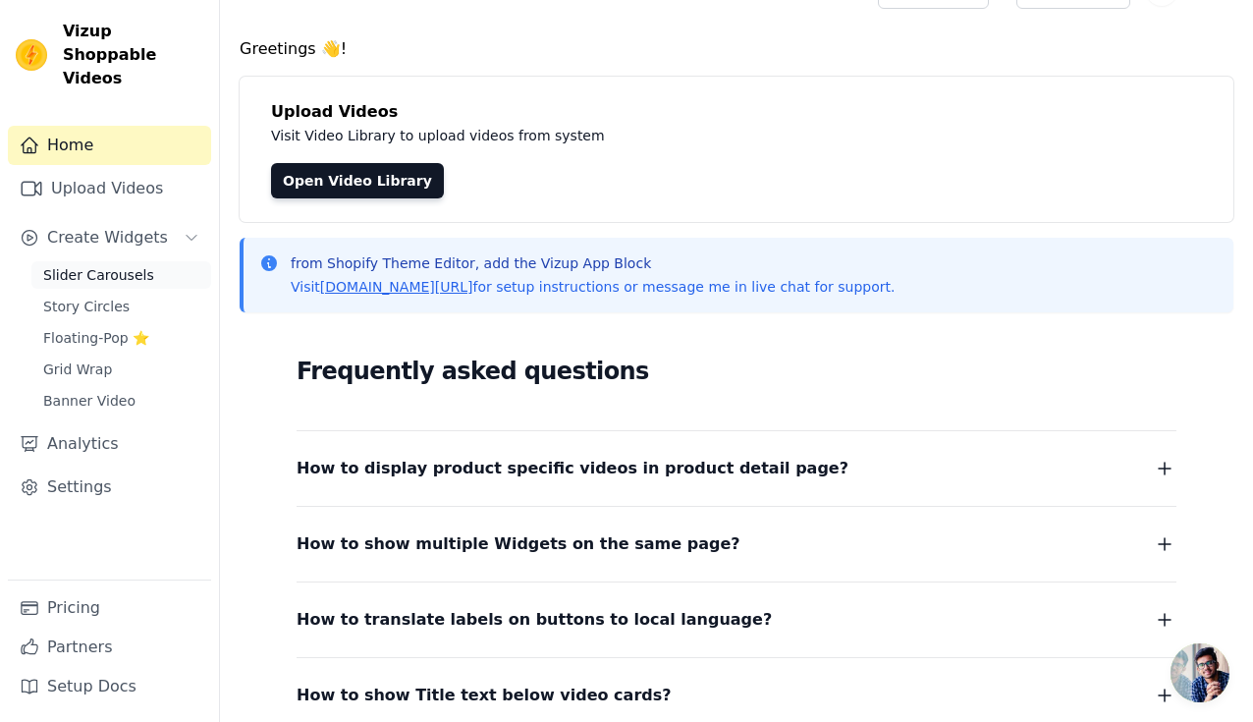 The width and height of the screenshot is (1253, 722). Describe the element at coordinates (109, 189) in the screenshot. I see `a: Upload Videos` at that location.